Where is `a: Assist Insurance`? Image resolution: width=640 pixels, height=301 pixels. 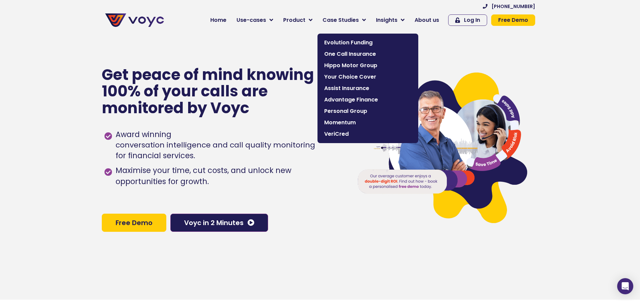 a: Assist Insurance is located at coordinates (368, 88).